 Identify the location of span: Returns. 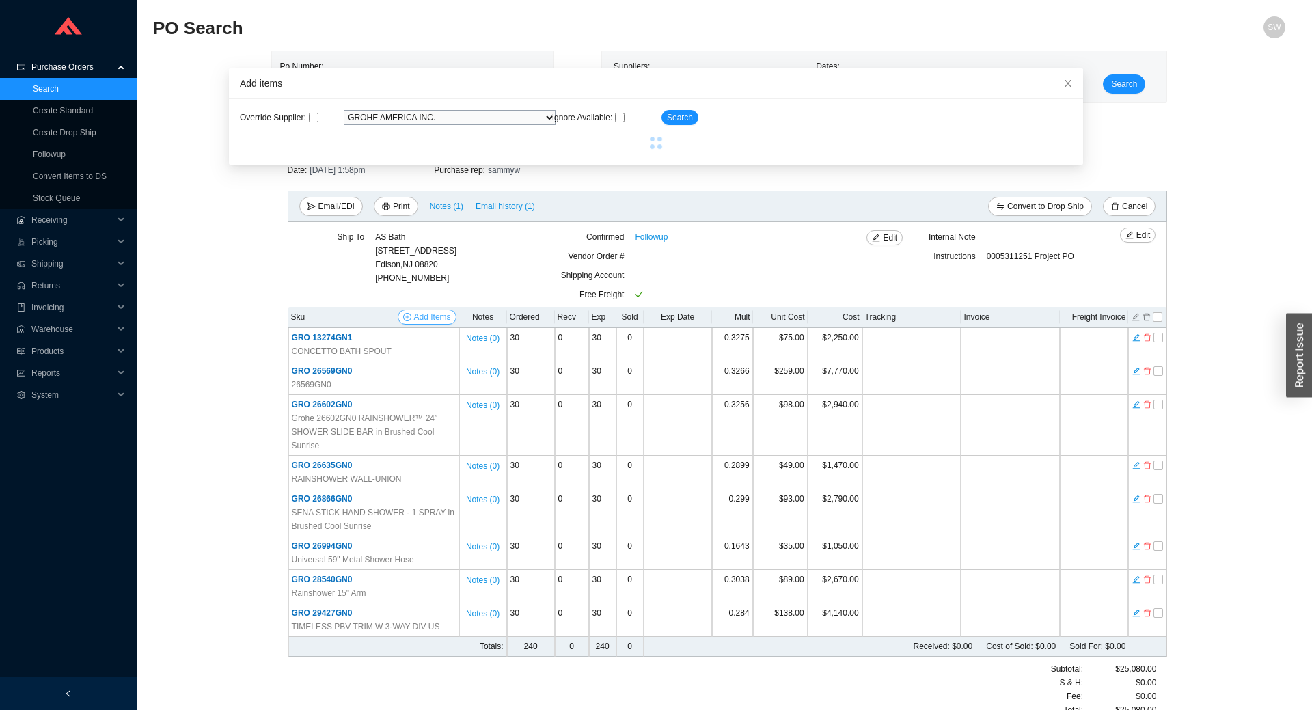
(72, 286).